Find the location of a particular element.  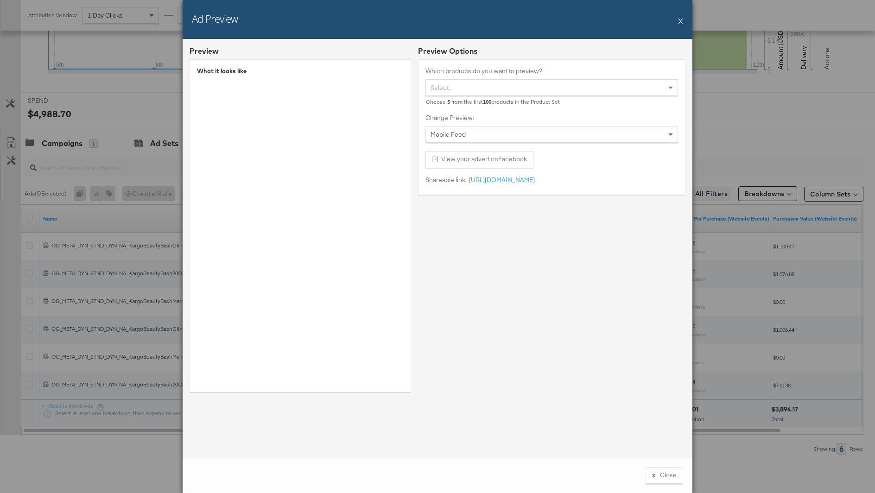

div: Choose from the first products in the Product Set is located at coordinates (551, 102).